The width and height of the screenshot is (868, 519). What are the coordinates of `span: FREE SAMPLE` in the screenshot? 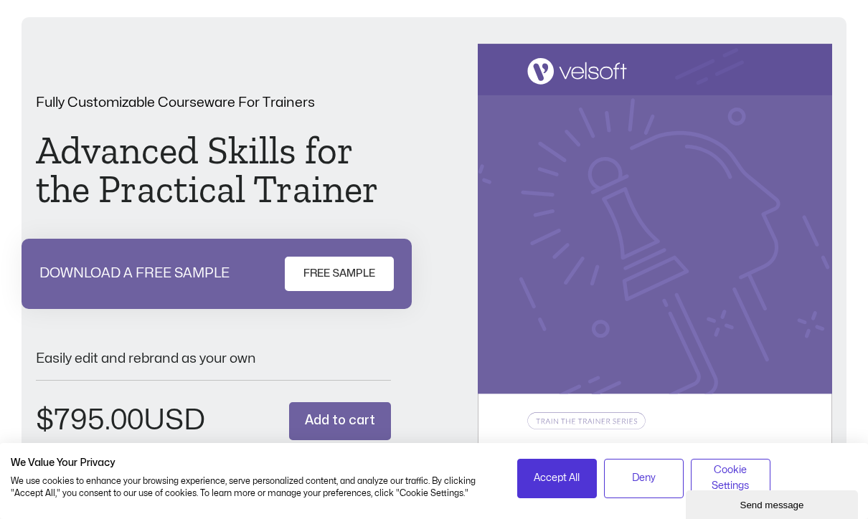 It's located at (339, 274).